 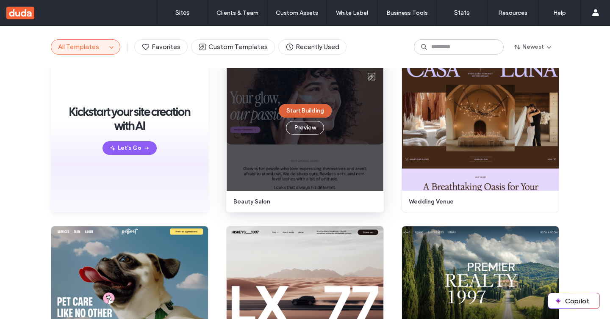 I want to click on span: All Templates, so click(x=78, y=47).